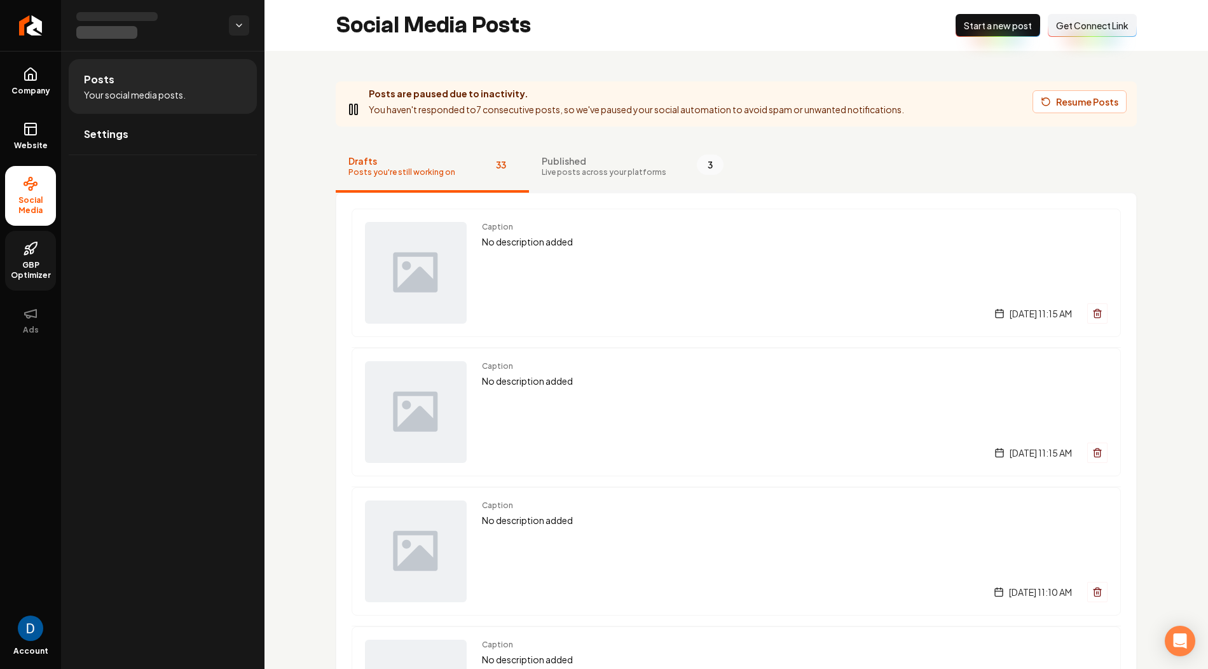 The width and height of the screenshot is (1208, 669). What do you see at coordinates (710, 165) in the screenshot?
I see `span: 3` at bounding box center [710, 165].